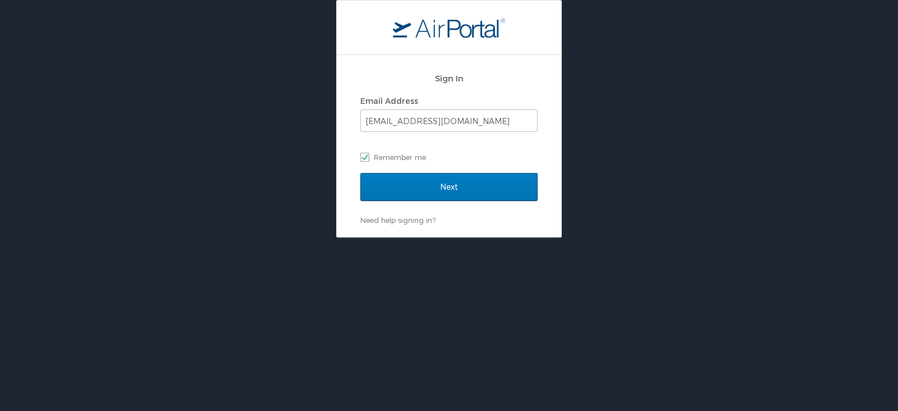 This screenshot has width=898, height=411. What do you see at coordinates (398, 220) in the screenshot?
I see `a: Need help signing in?` at bounding box center [398, 220].